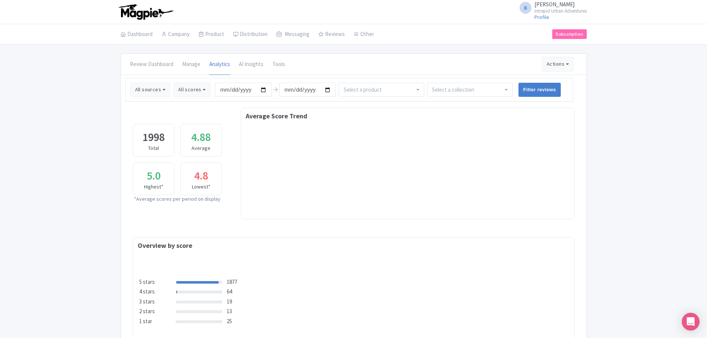 Image resolution: width=707 pixels, height=338 pixels. Describe the element at coordinates (151, 65) in the screenshot. I see `a: Review Dashboard` at that location.